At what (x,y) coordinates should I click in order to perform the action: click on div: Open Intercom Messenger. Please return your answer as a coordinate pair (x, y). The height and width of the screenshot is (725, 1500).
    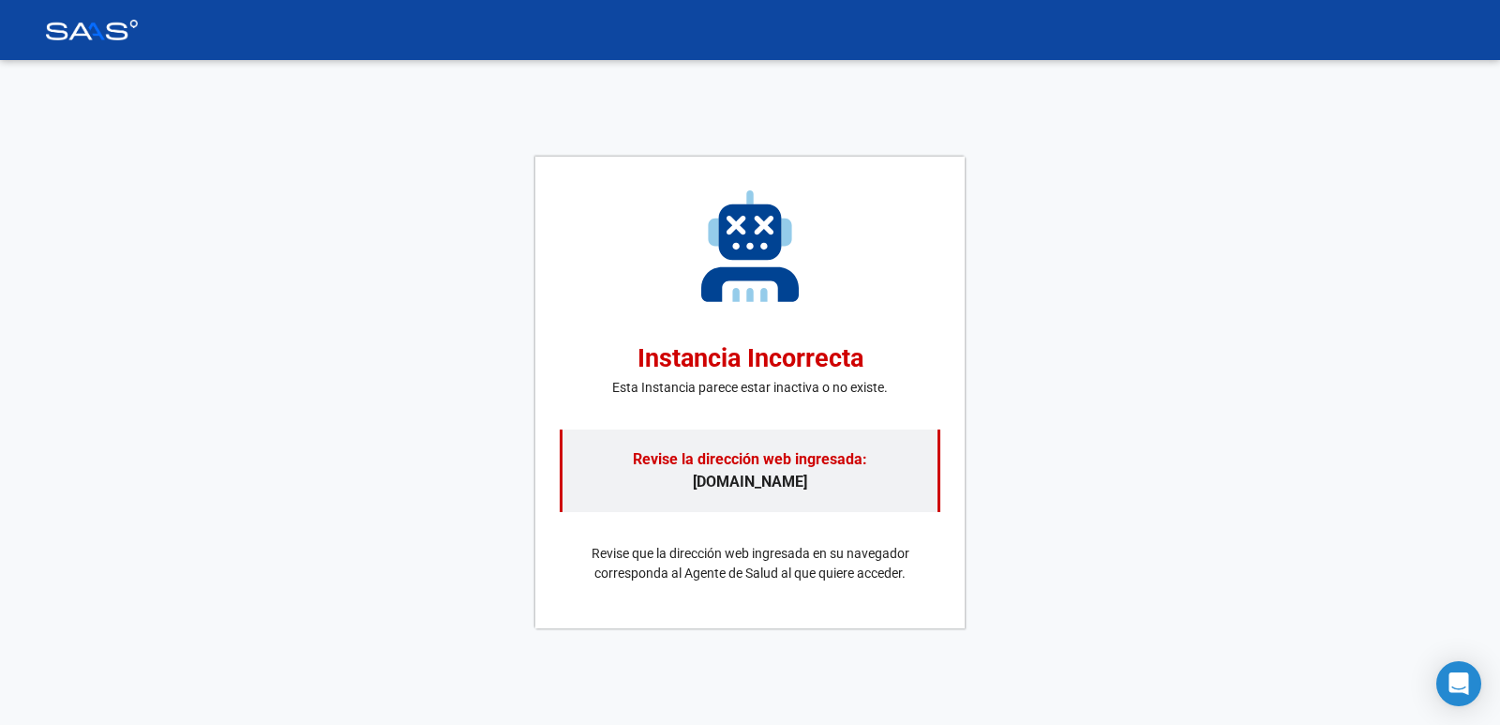
    Looking at the image, I should click on (1459, 683).